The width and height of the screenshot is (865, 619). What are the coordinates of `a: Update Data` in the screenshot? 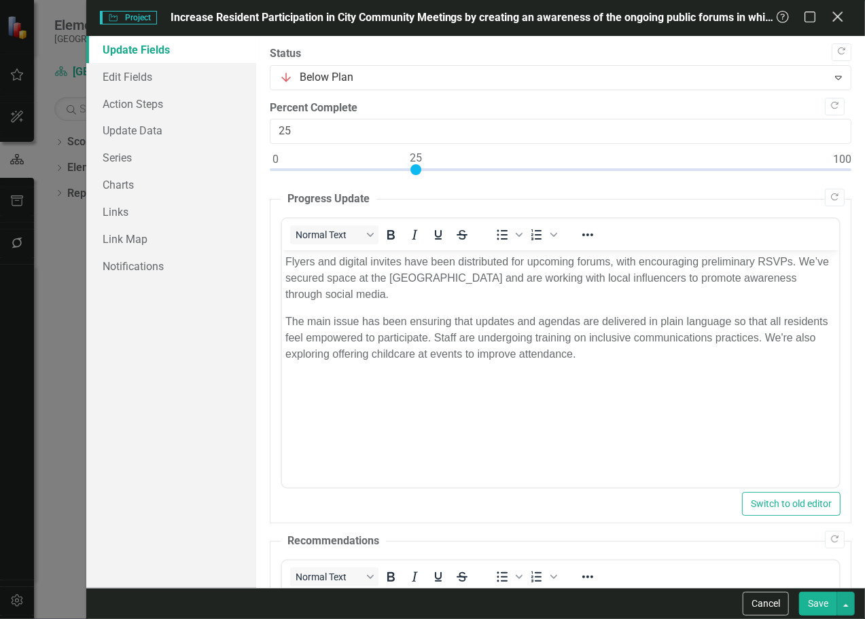 It's located at (171, 130).